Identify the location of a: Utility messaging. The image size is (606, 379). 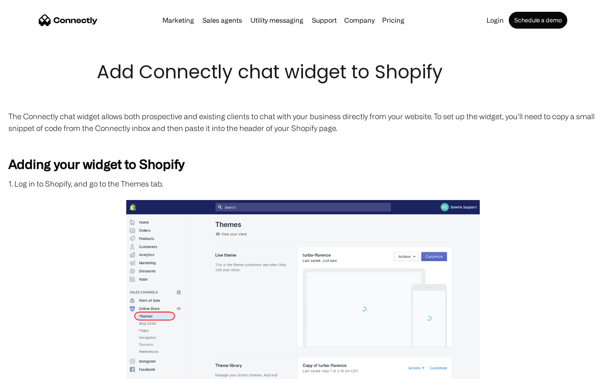
(277, 20).